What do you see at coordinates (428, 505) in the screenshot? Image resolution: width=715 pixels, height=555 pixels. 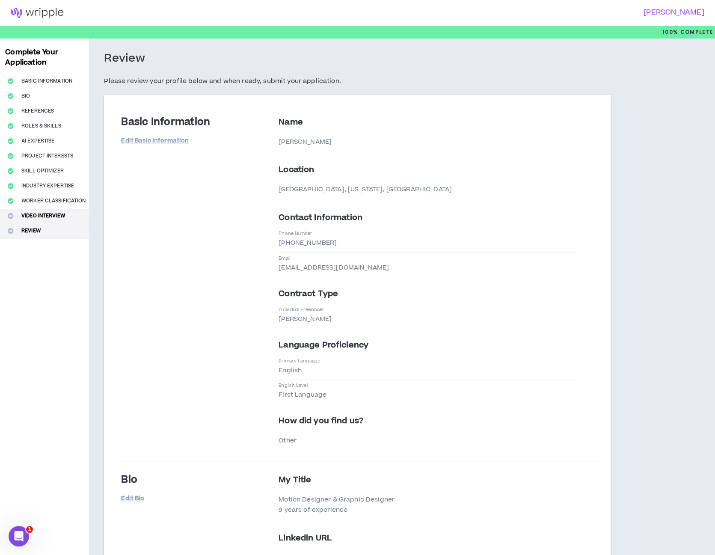 I see `p: Motion Designer & Graphic Designer 9 years of experience` at bounding box center [428, 505].